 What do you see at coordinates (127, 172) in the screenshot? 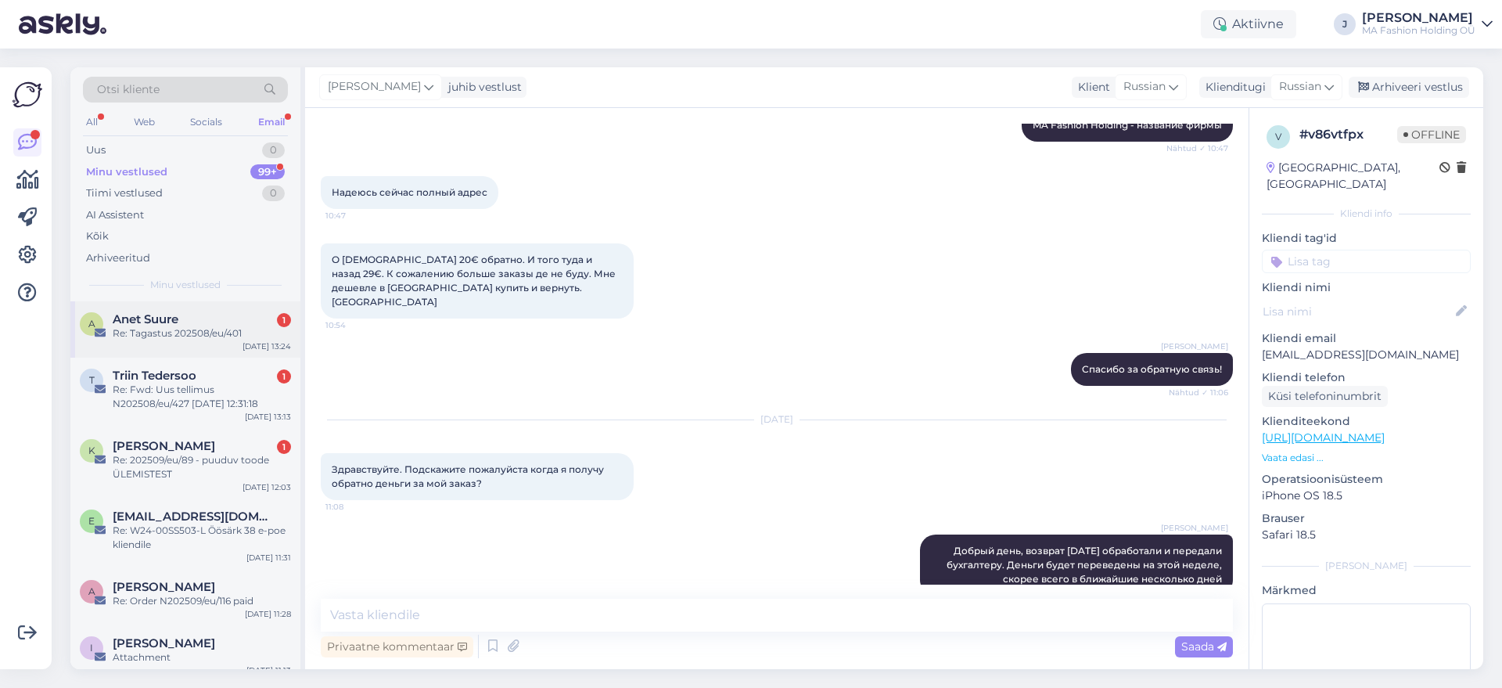
I see `div: Minu vestlused` at bounding box center [127, 172].